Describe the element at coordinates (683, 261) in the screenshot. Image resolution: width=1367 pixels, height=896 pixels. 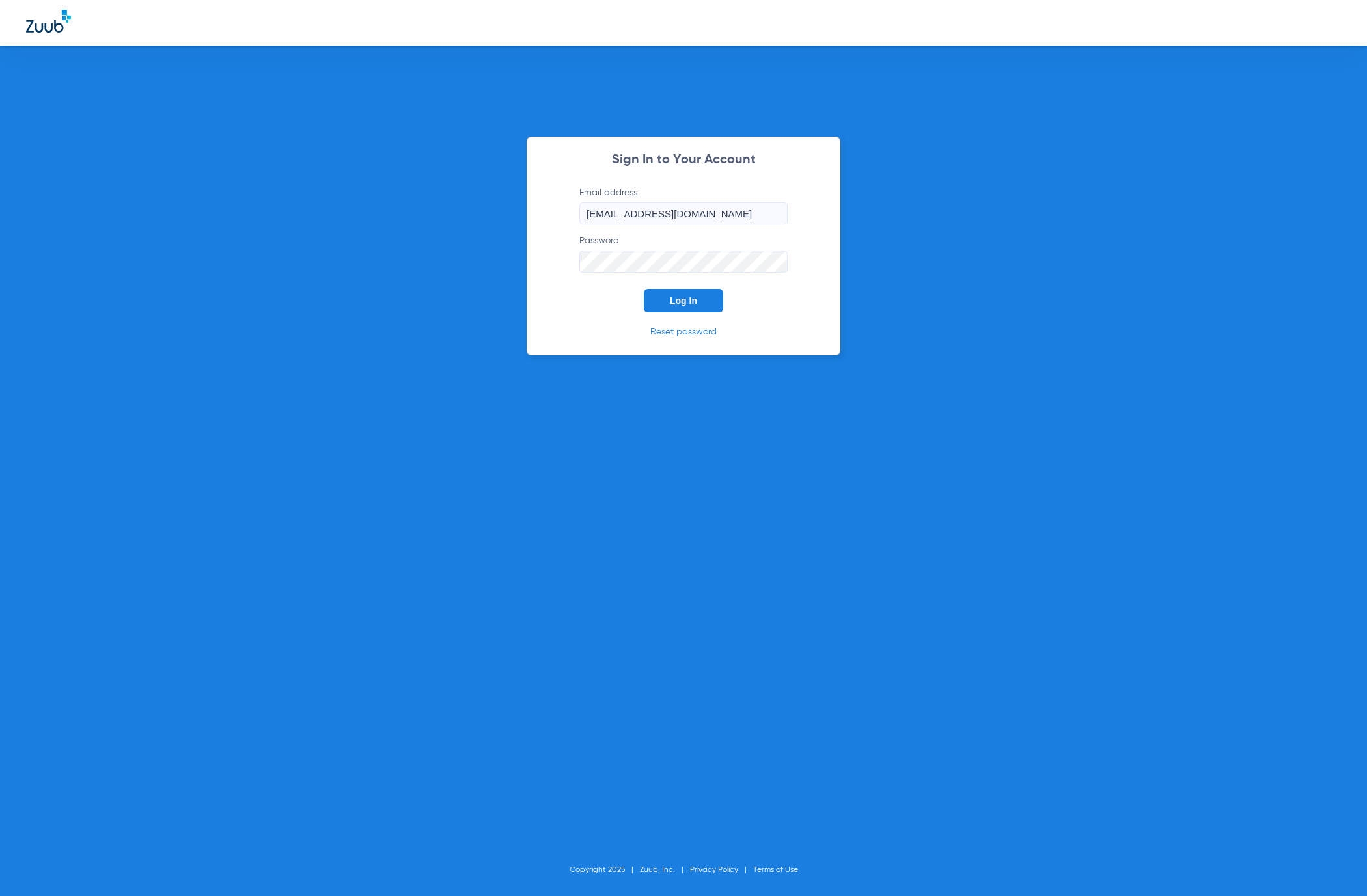
I see `input: Password` at that location.